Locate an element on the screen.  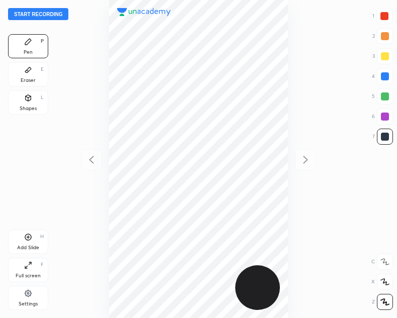
div: X is located at coordinates (382, 282).